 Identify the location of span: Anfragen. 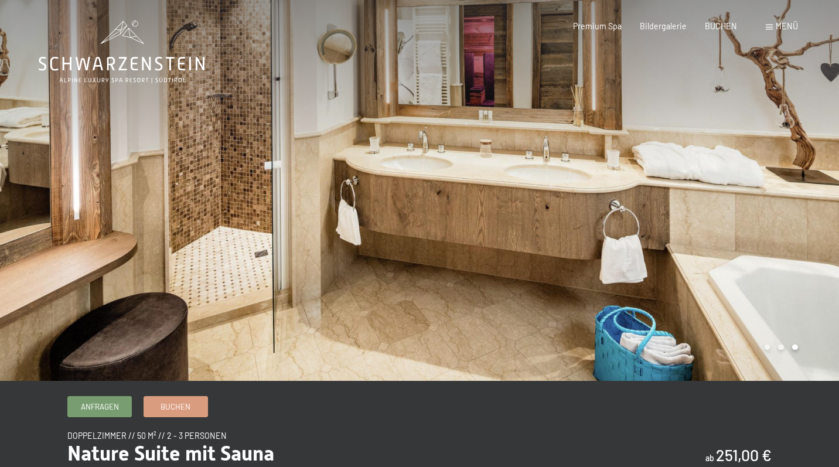
(100, 406).